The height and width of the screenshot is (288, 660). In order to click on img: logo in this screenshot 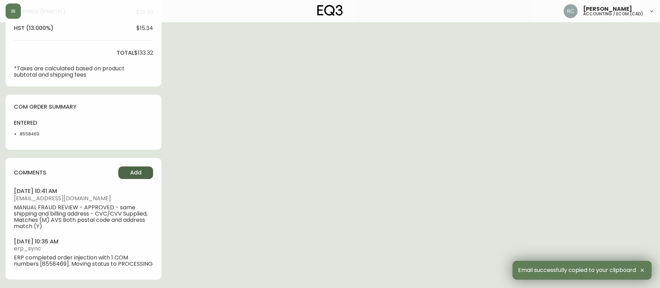, I will do `click(330, 10)`.